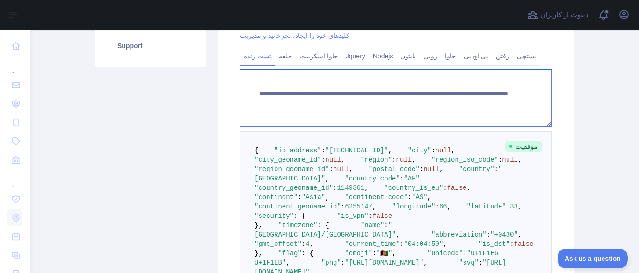  I want to click on span: "timezone", so click(297, 225).